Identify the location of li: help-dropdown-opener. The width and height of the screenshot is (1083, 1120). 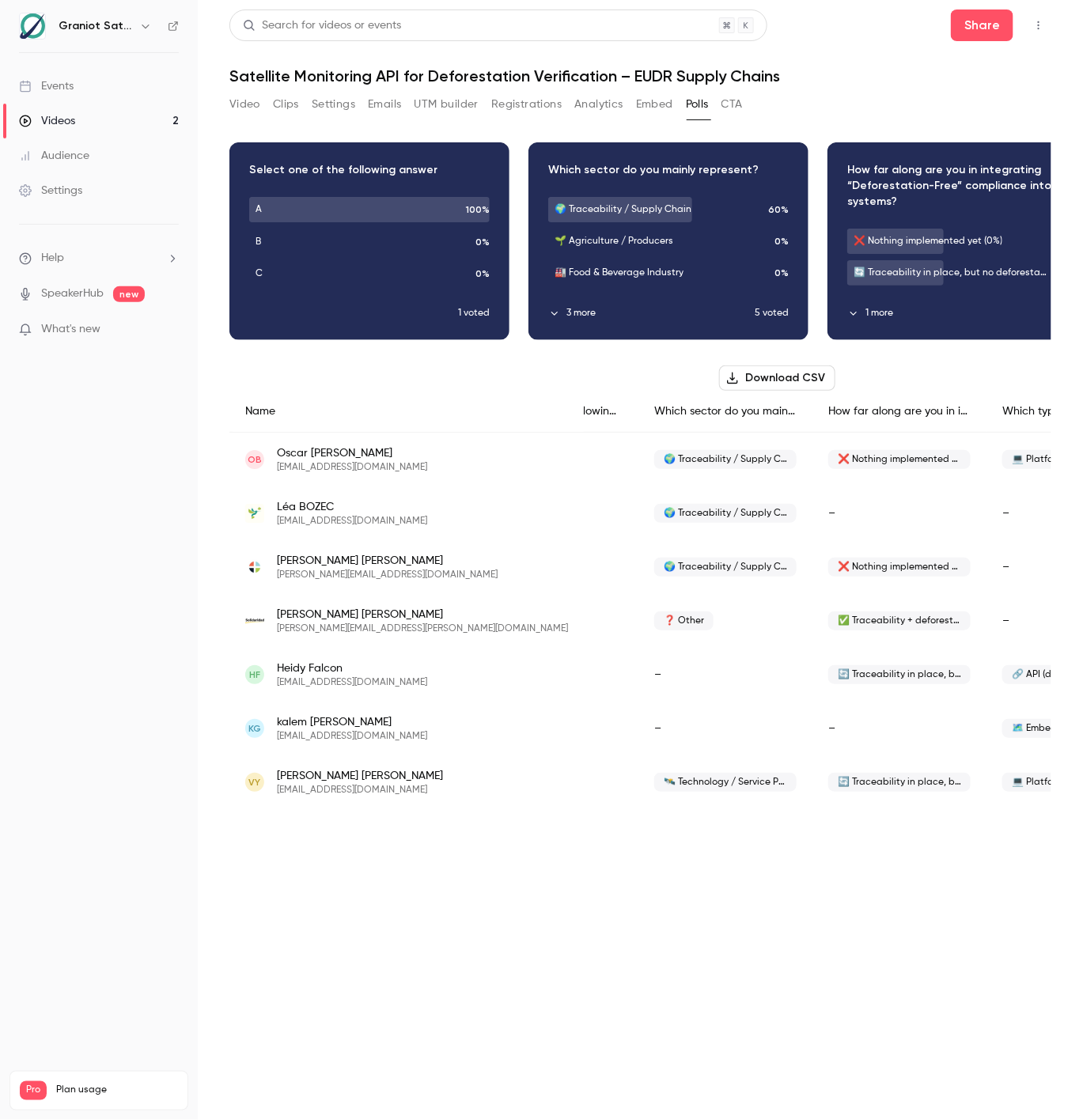
(99, 258).